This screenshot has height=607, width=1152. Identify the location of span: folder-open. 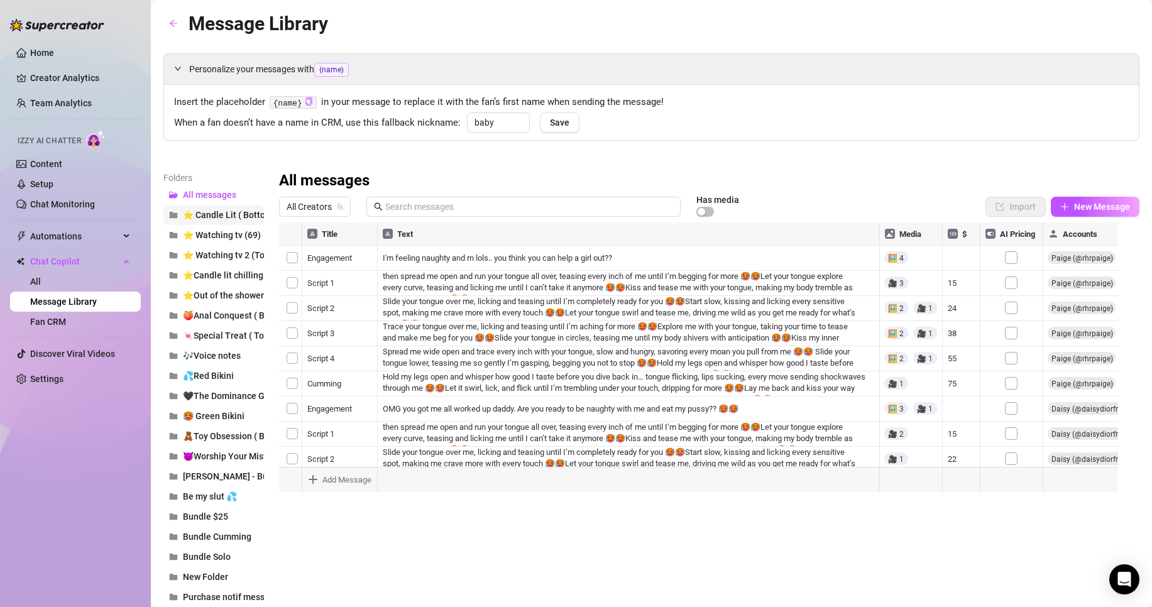
(173, 195).